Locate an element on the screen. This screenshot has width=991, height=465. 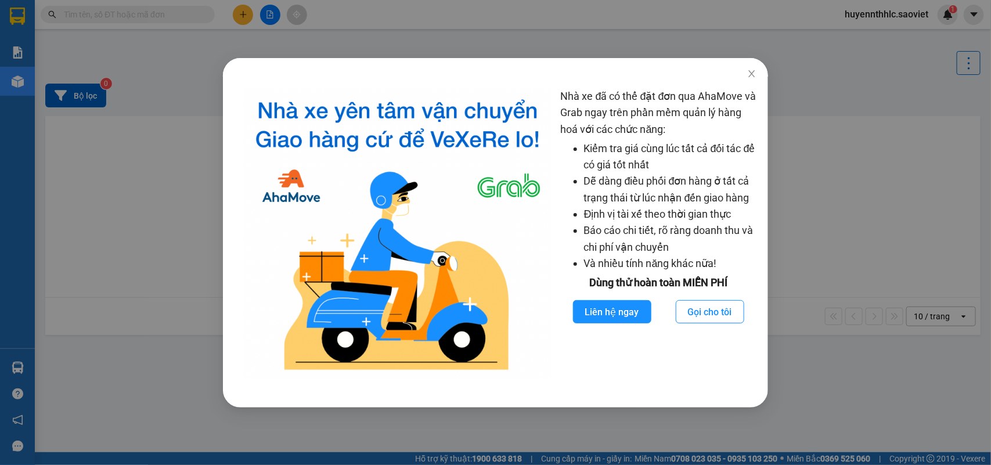
button: Close is located at coordinates (752, 74).